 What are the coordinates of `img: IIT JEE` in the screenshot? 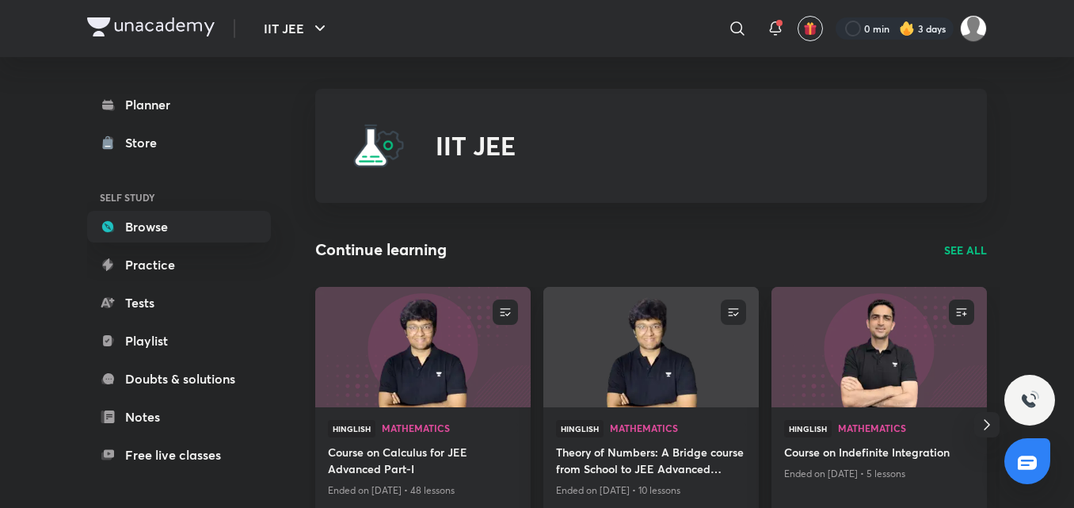 It's located at (379, 146).